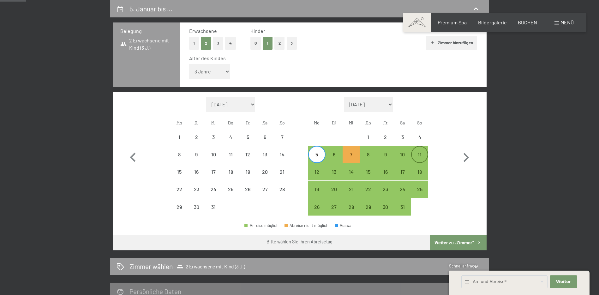  What do you see at coordinates (231, 137) in the screenshot?
I see `div: Thu Dec 04 2025` at bounding box center [231, 137].